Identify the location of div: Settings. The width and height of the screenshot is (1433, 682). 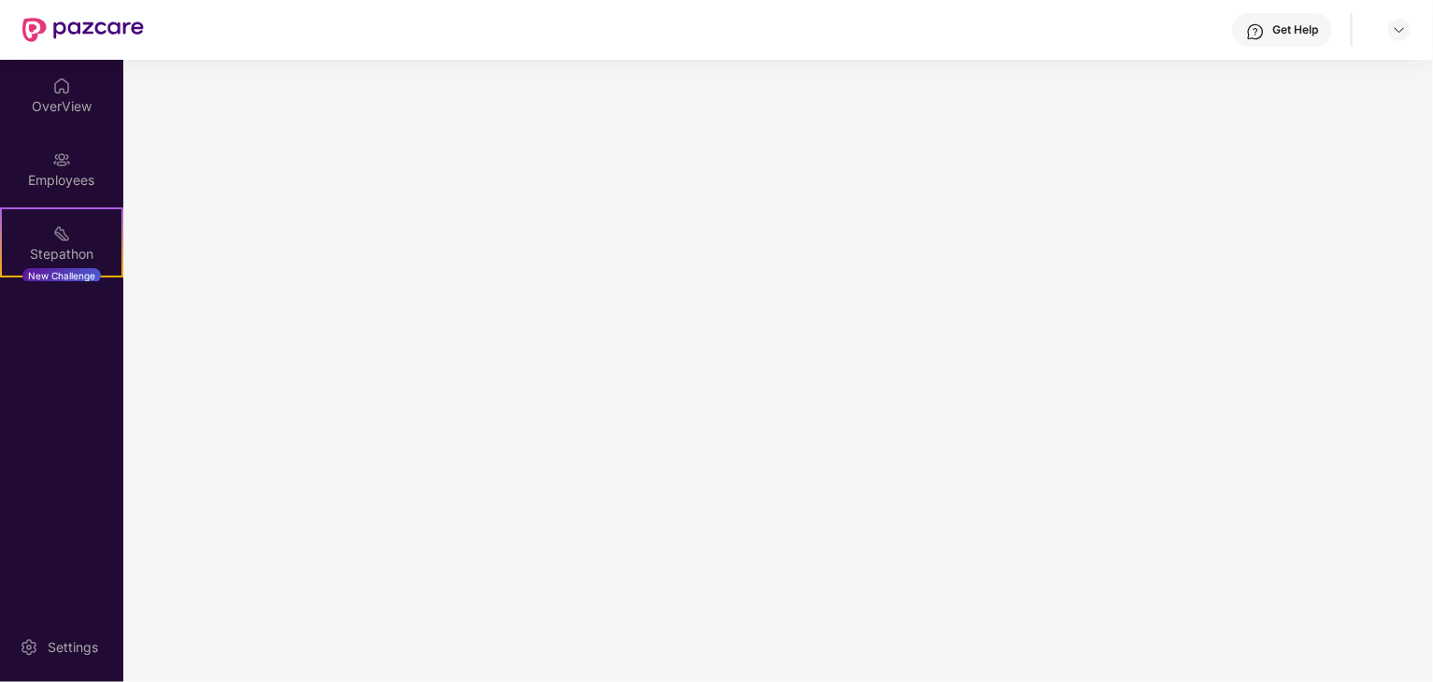
(73, 648).